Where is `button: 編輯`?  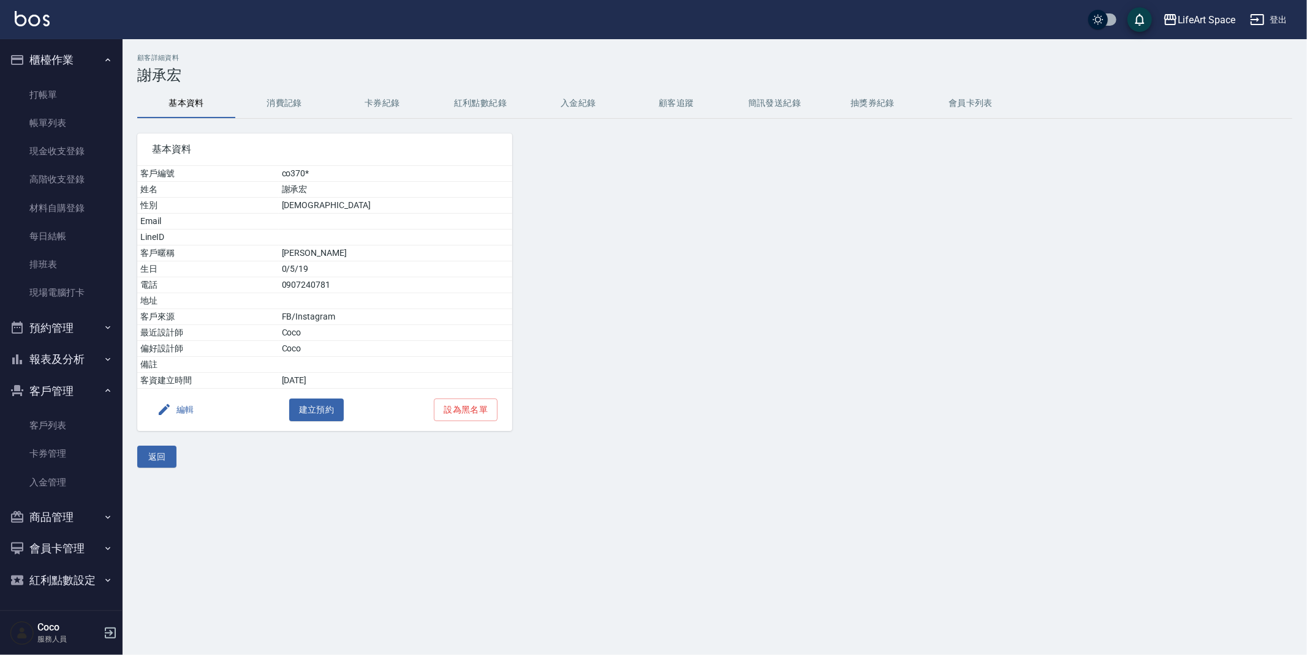 button: 編輯 is located at coordinates (175, 410).